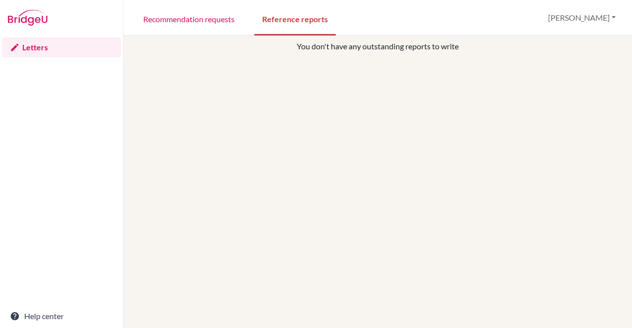  Describe the element at coordinates (61, 47) in the screenshot. I see `a: Letters` at that location.